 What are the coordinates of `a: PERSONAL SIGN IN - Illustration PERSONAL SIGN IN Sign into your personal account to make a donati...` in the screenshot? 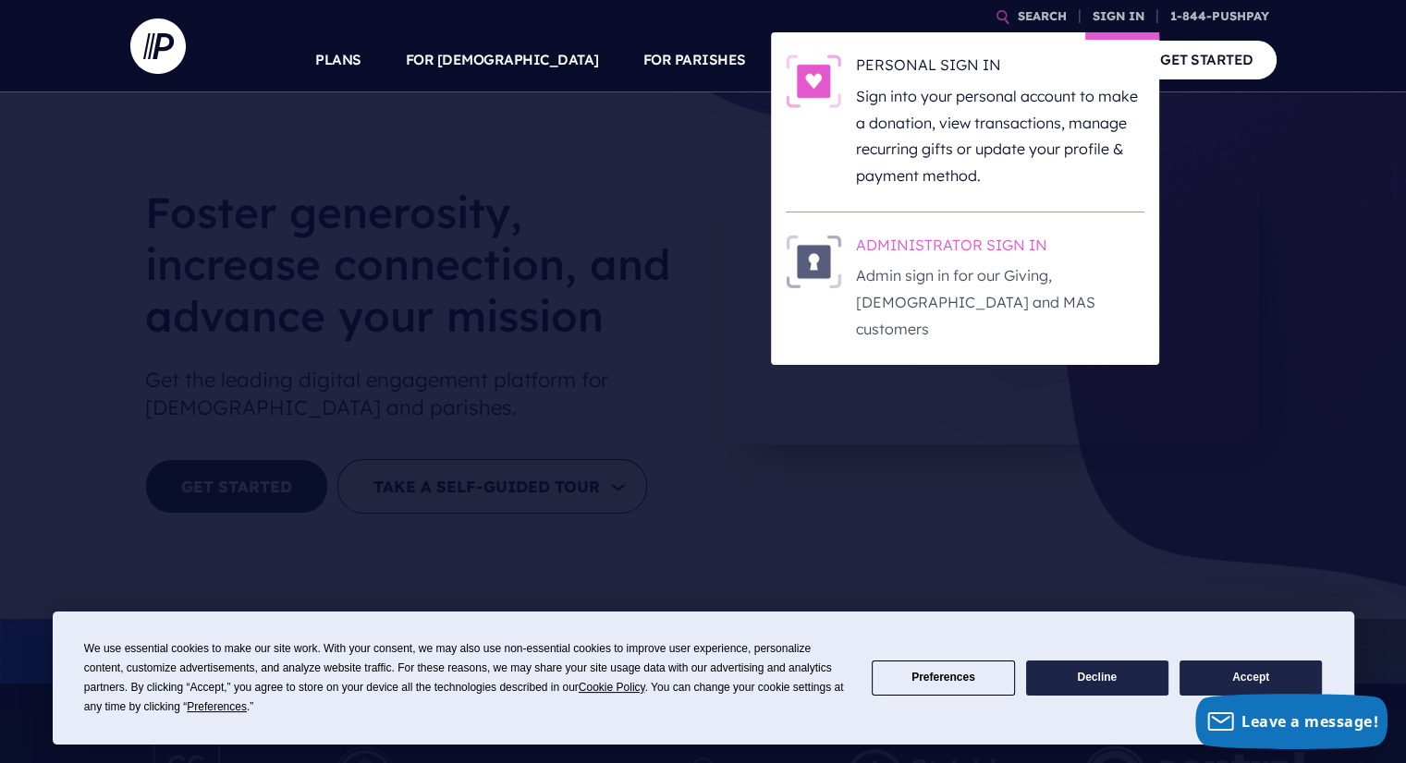 It's located at (965, 122).